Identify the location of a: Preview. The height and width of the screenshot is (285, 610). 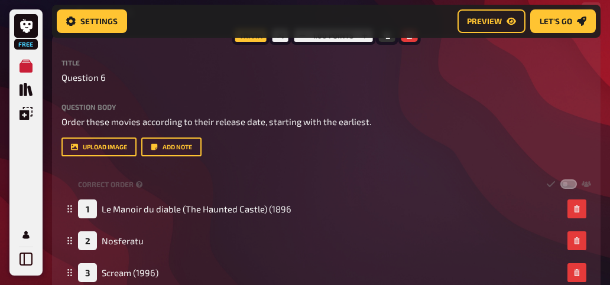
(491, 21).